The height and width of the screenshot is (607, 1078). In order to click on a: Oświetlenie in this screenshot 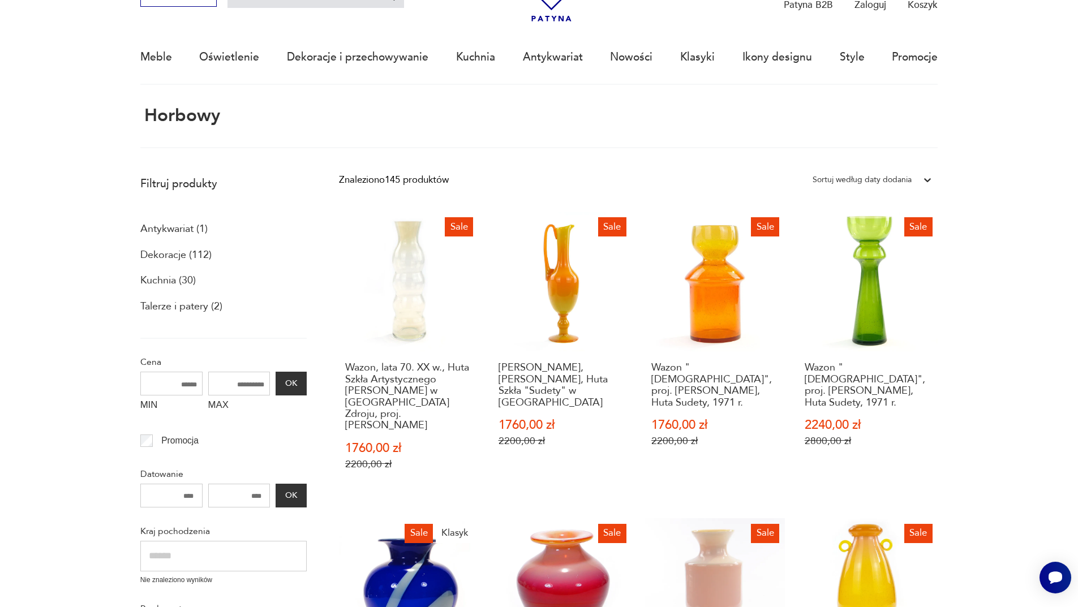, I will do `click(229, 57)`.